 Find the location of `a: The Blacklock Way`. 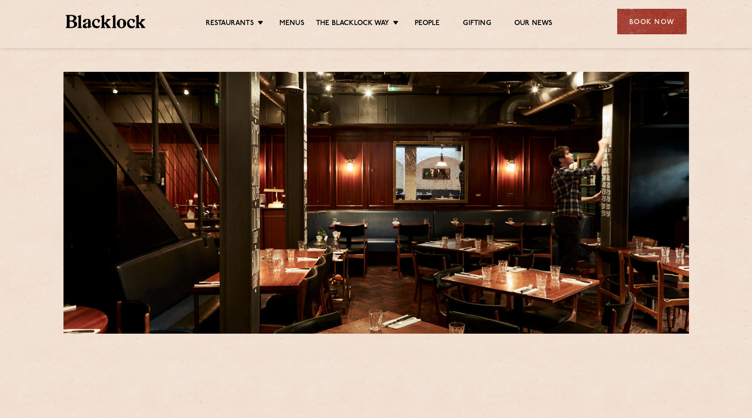

a: The Blacklock Way is located at coordinates (353, 24).